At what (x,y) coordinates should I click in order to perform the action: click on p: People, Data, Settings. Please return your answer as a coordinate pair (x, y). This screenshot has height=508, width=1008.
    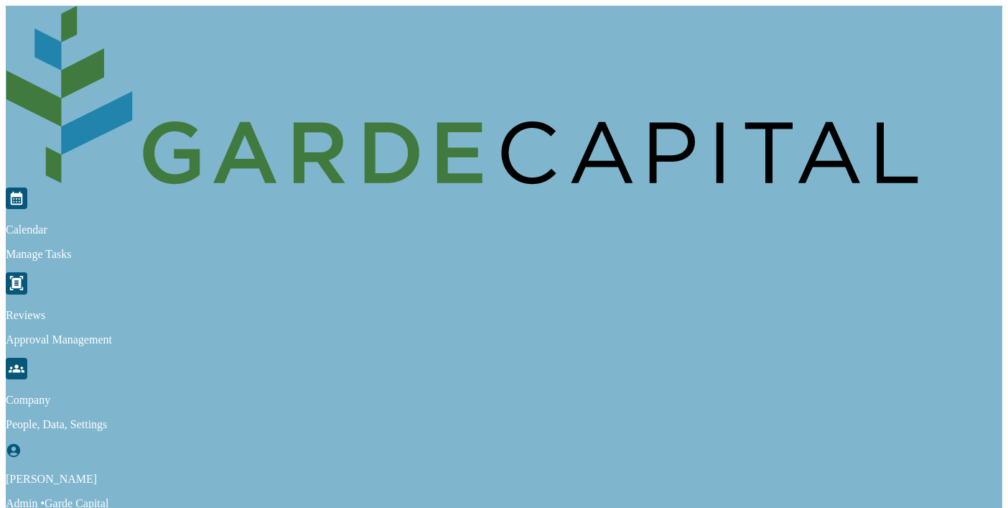
    Looking at the image, I should click on (504, 424).